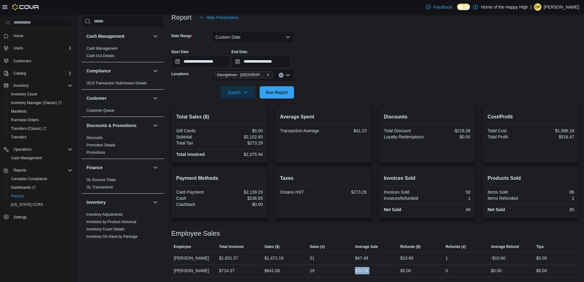 This screenshot has height=282, width=584. I want to click on div: $10.60, so click(407, 258).